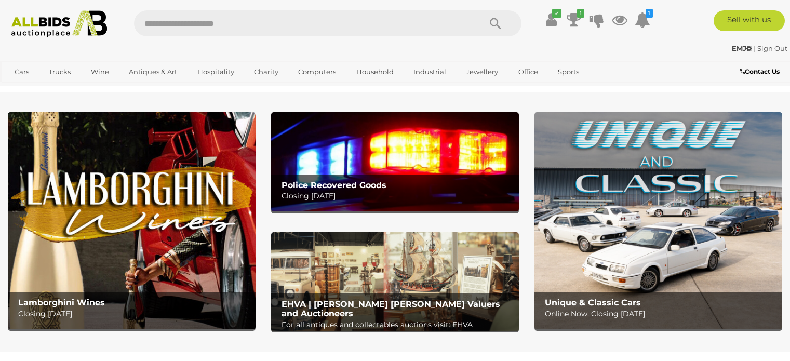  I want to click on a: Sell with us, so click(749, 21).